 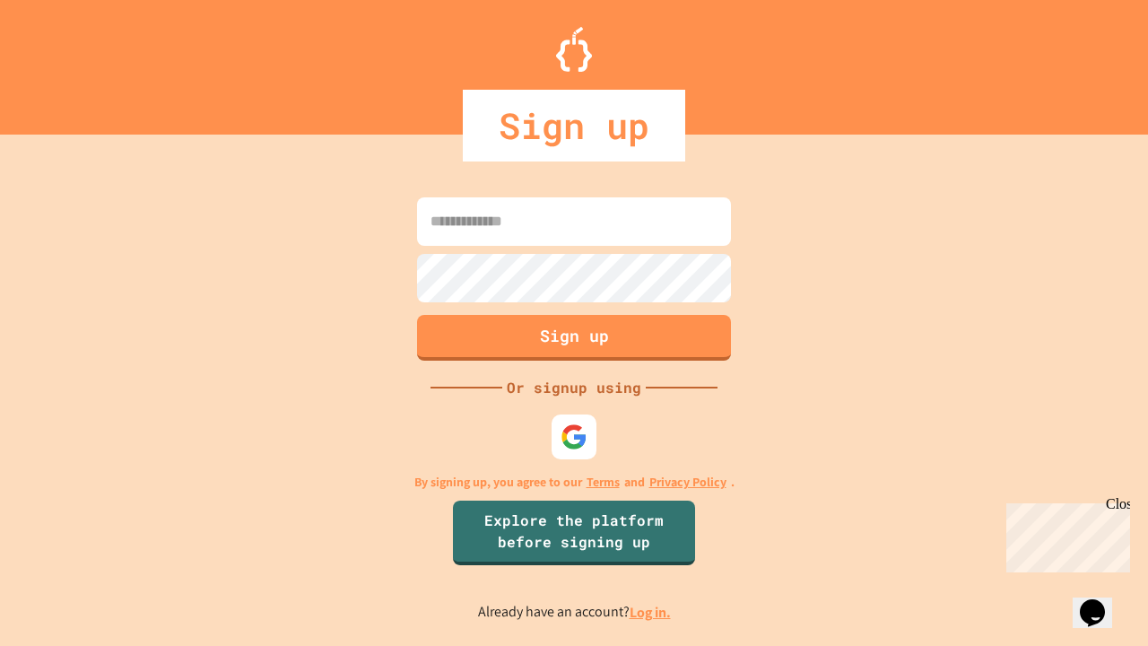 What do you see at coordinates (574, 437) in the screenshot?
I see `img: google-icon.svg` at bounding box center [574, 437].